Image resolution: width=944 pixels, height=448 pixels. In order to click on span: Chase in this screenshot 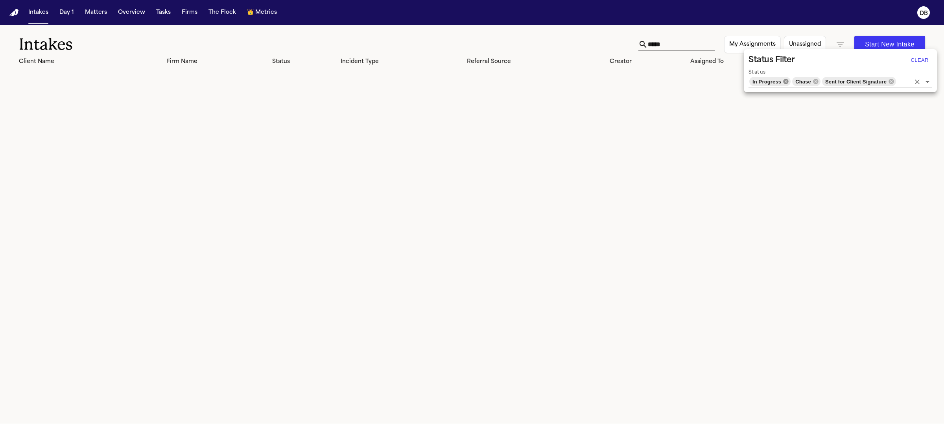, I will do `click(803, 81)`.